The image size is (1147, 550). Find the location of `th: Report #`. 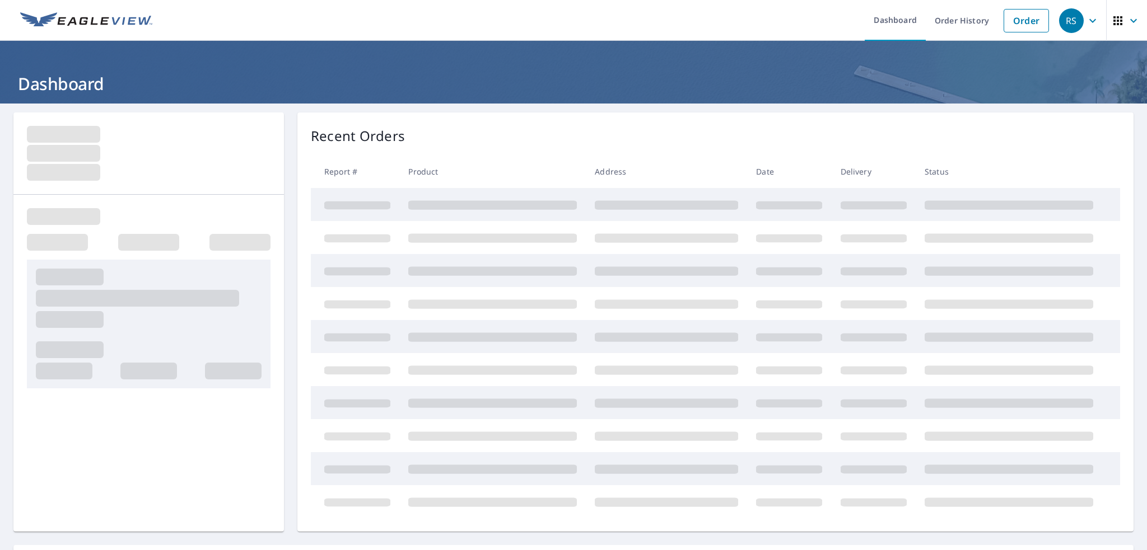

th: Report # is located at coordinates (355, 171).